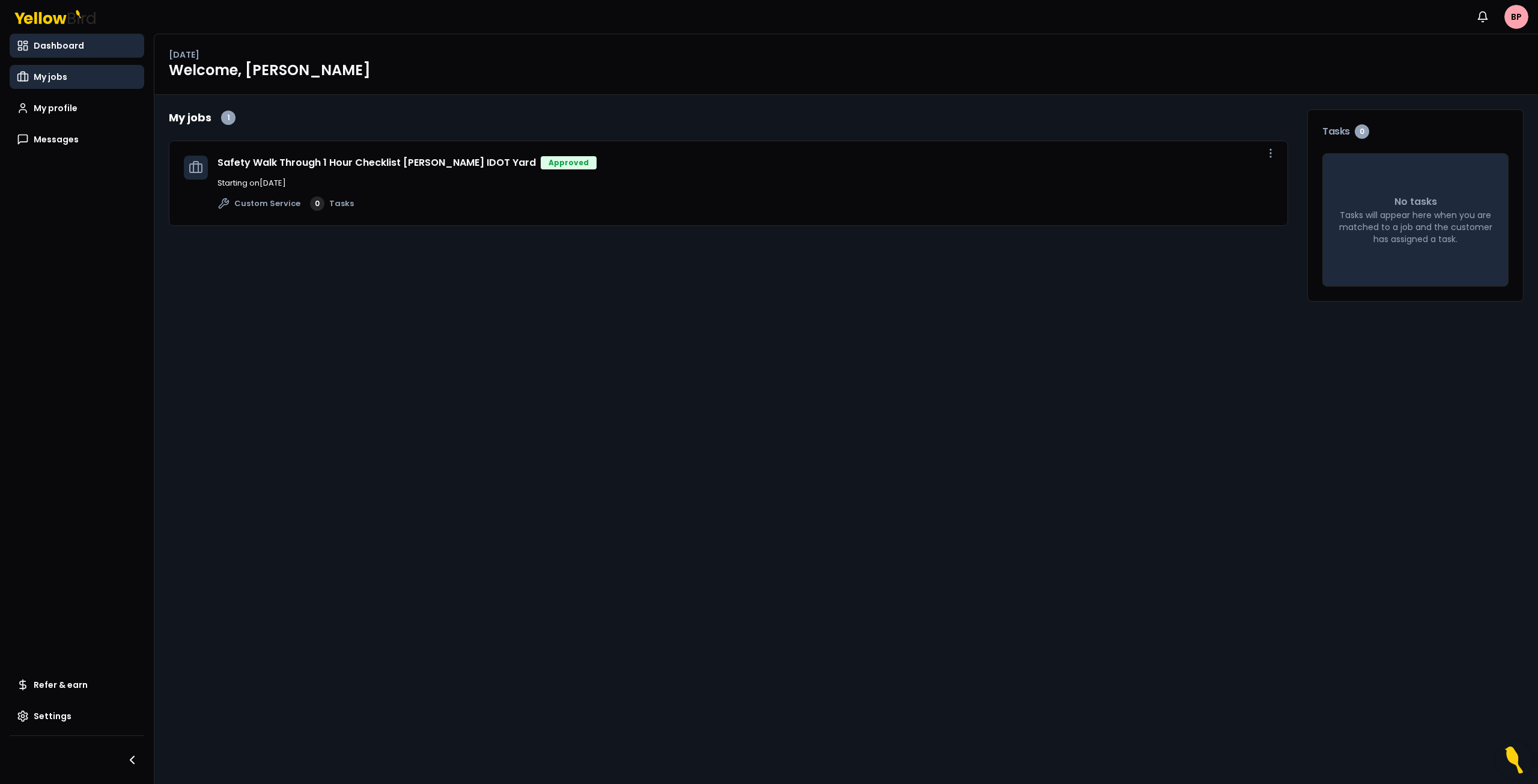 The image size is (1538, 784). Describe the element at coordinates (77, 716) in the screenshot. I see `a: Settings` at that location.